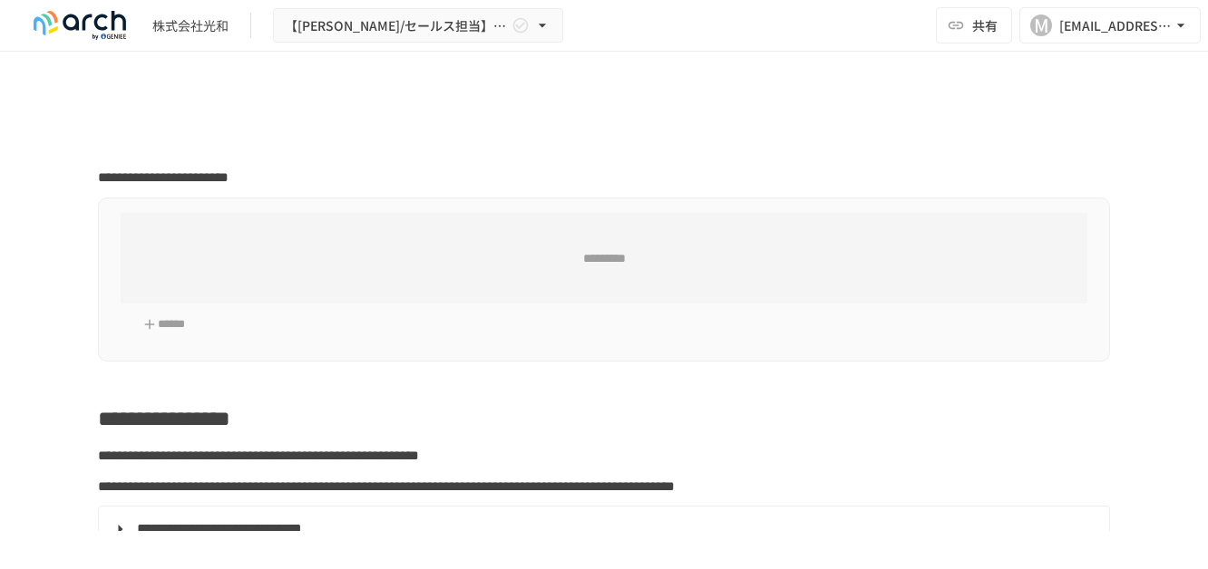 The height and width of the screenshot is (569, 1208). I want to click on div: 株式会社光和, so click(190, 25).